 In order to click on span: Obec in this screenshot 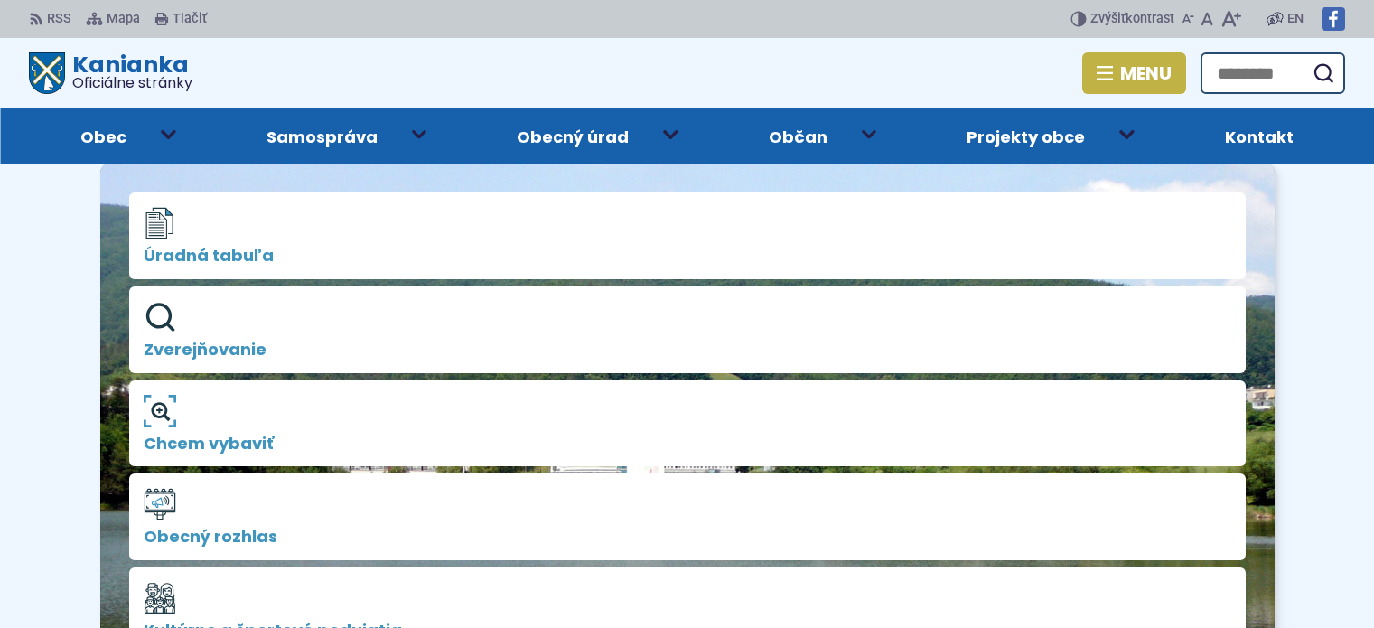, I will do `click(103, 135)`.